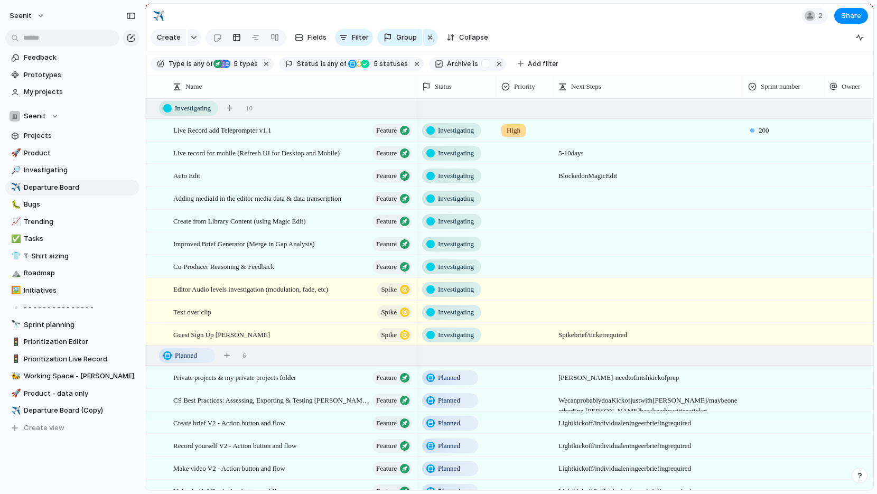  Describe the element at coordinates (378, 64) in the screenshot. I see `button: 5 statuses` at that location.